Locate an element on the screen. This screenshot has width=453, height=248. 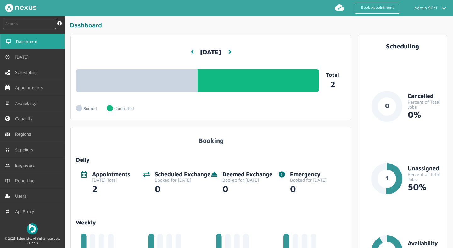
div: Weekly is located at coordinates (211, 222).